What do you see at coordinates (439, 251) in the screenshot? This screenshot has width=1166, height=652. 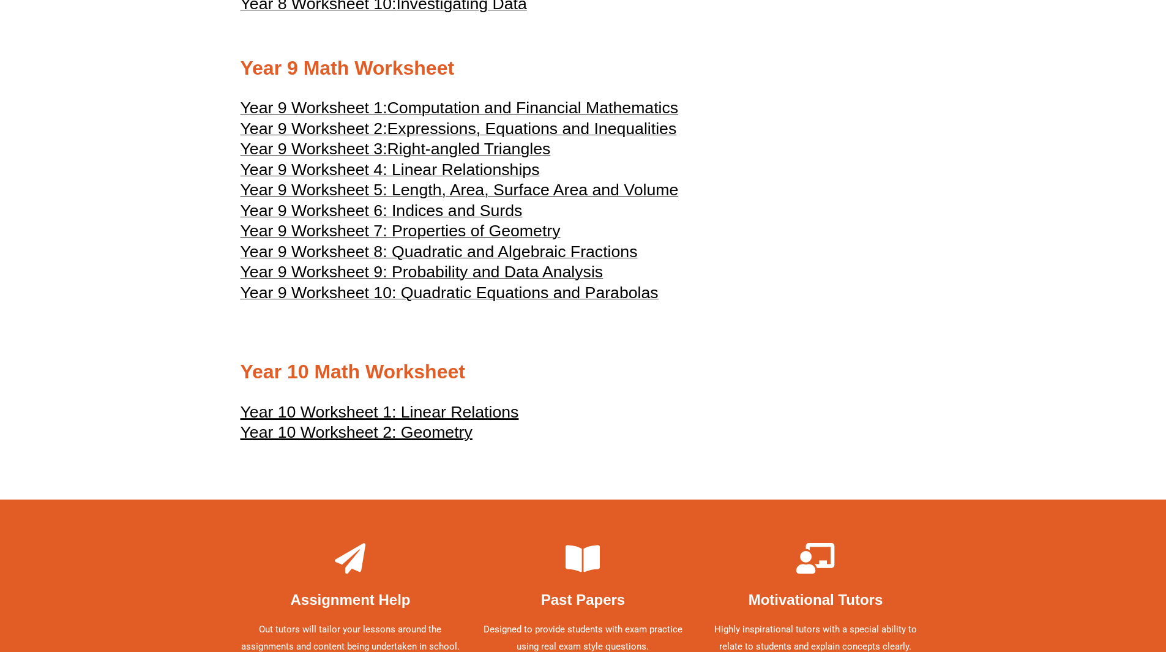 I see `span: Year 9 Worksheet 8: Quadratic and Algebraic Fractions` at bounding box center [439, 251].